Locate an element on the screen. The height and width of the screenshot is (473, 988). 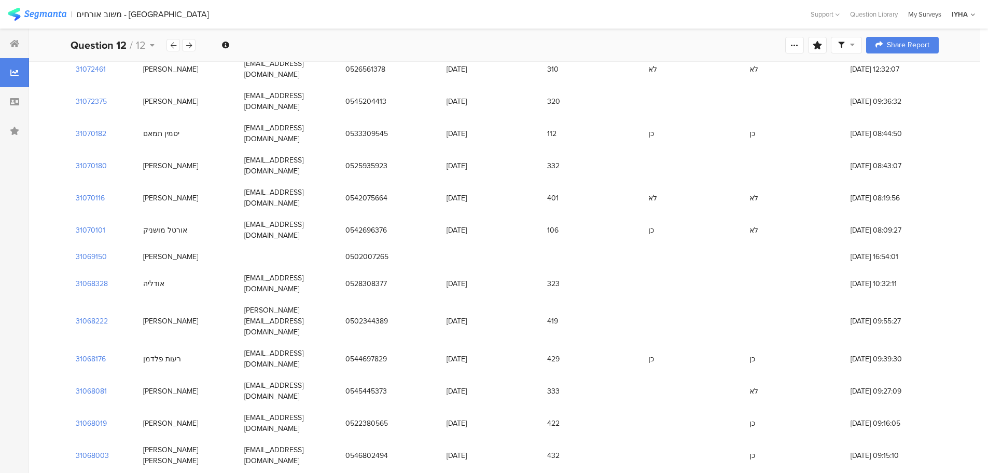
div: 401 is located at coordinates (553, 198).